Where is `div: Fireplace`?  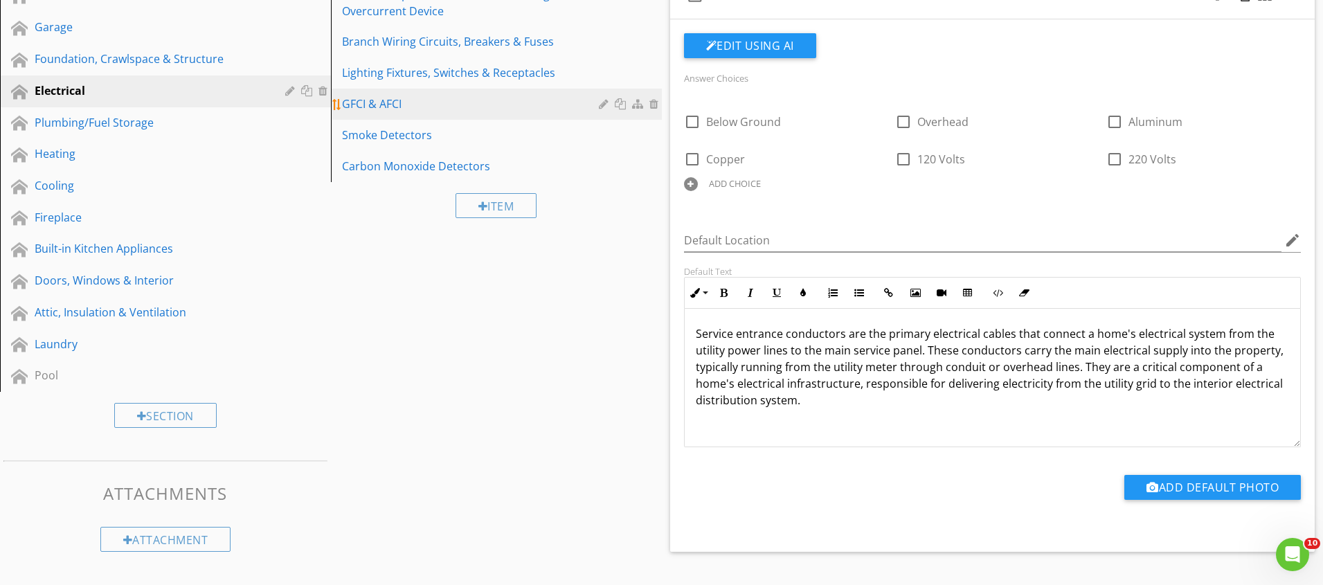
div: Fireplace is located at coordinates (150, 217).